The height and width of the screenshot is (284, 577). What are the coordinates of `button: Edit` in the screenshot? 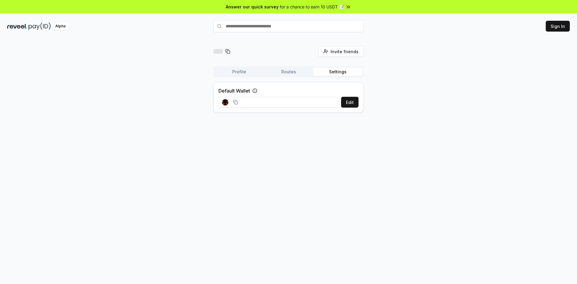 It's located at (350, 102).